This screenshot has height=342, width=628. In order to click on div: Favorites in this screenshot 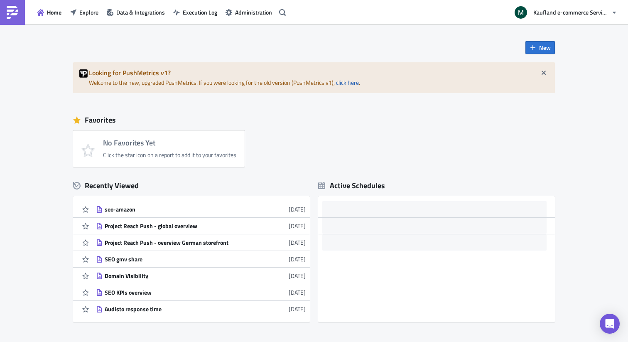, I will do `click(314, 120)`.